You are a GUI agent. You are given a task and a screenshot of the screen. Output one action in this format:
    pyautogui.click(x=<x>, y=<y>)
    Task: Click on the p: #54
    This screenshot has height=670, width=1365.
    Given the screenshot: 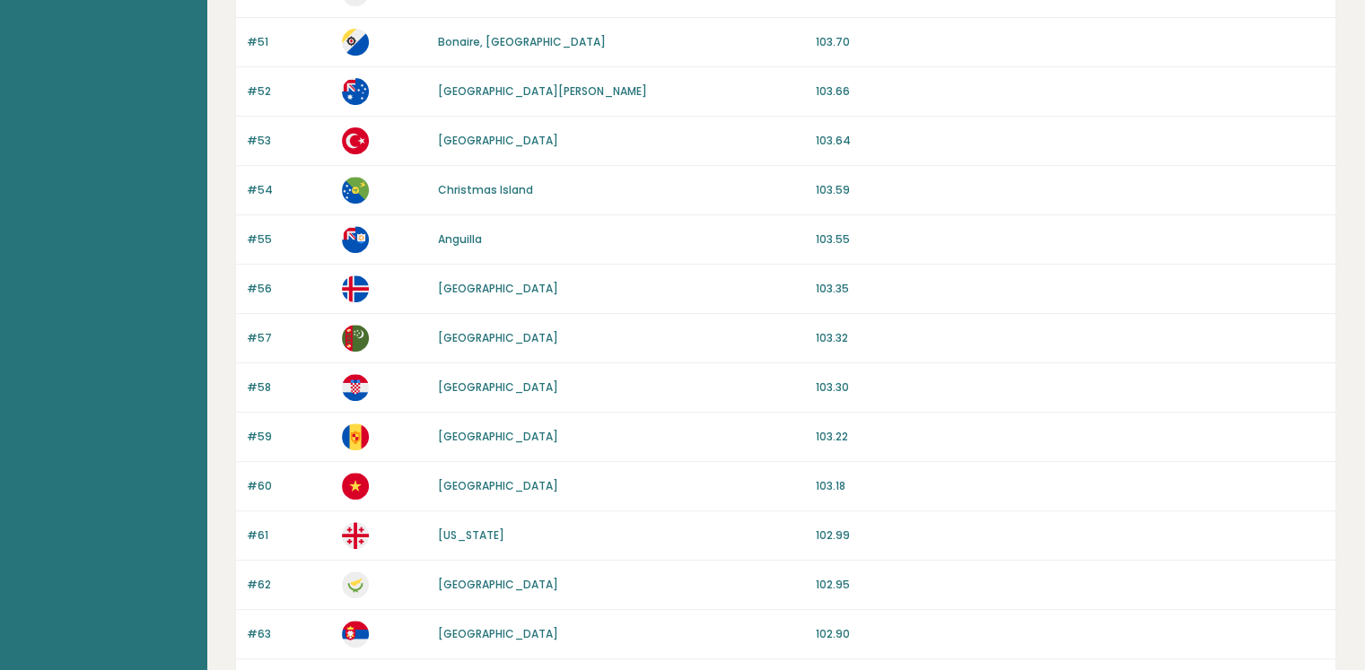 What is the action you would take?
    pyautogui.click(x=289, y=190)
    